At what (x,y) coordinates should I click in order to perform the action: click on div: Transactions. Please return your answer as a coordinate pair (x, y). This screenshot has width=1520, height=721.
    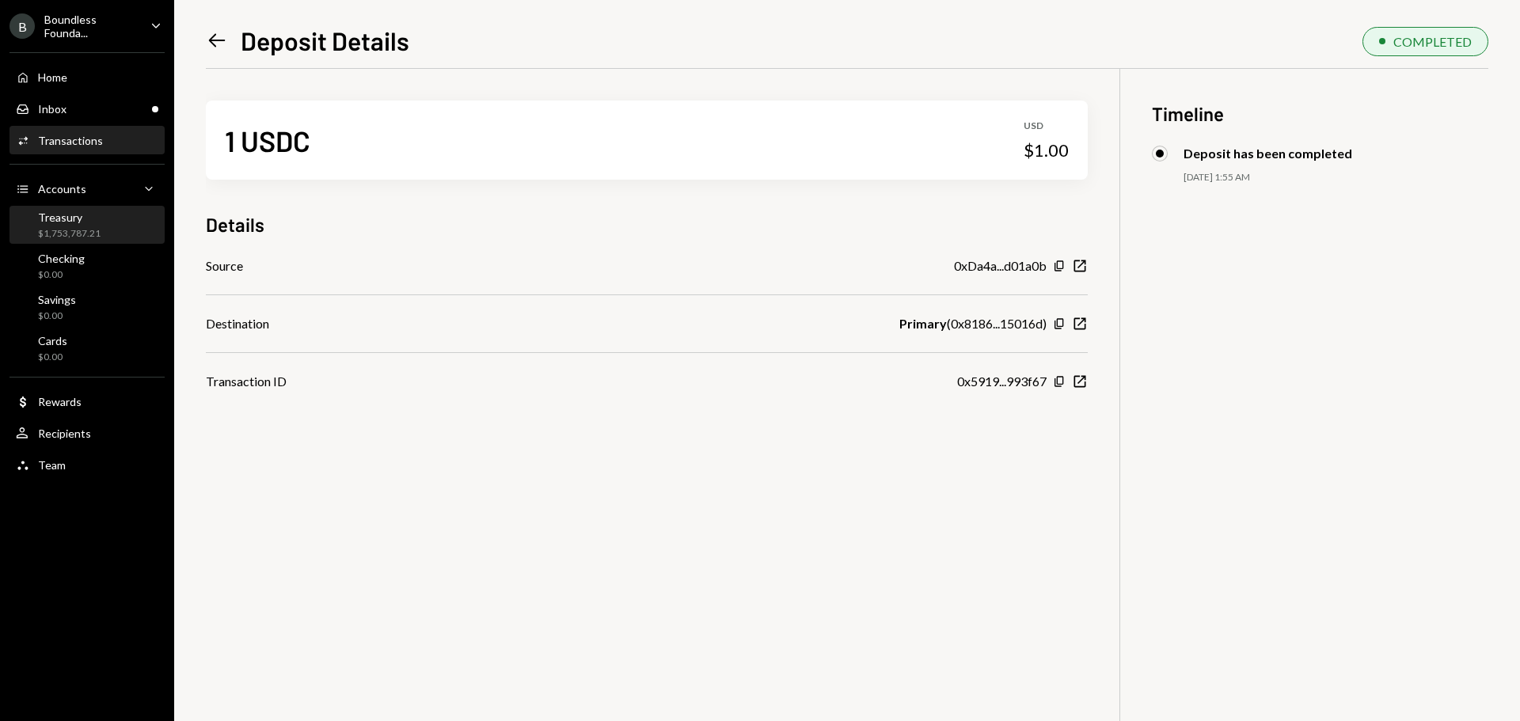
    Looking at the image, I should click on (70, 140).